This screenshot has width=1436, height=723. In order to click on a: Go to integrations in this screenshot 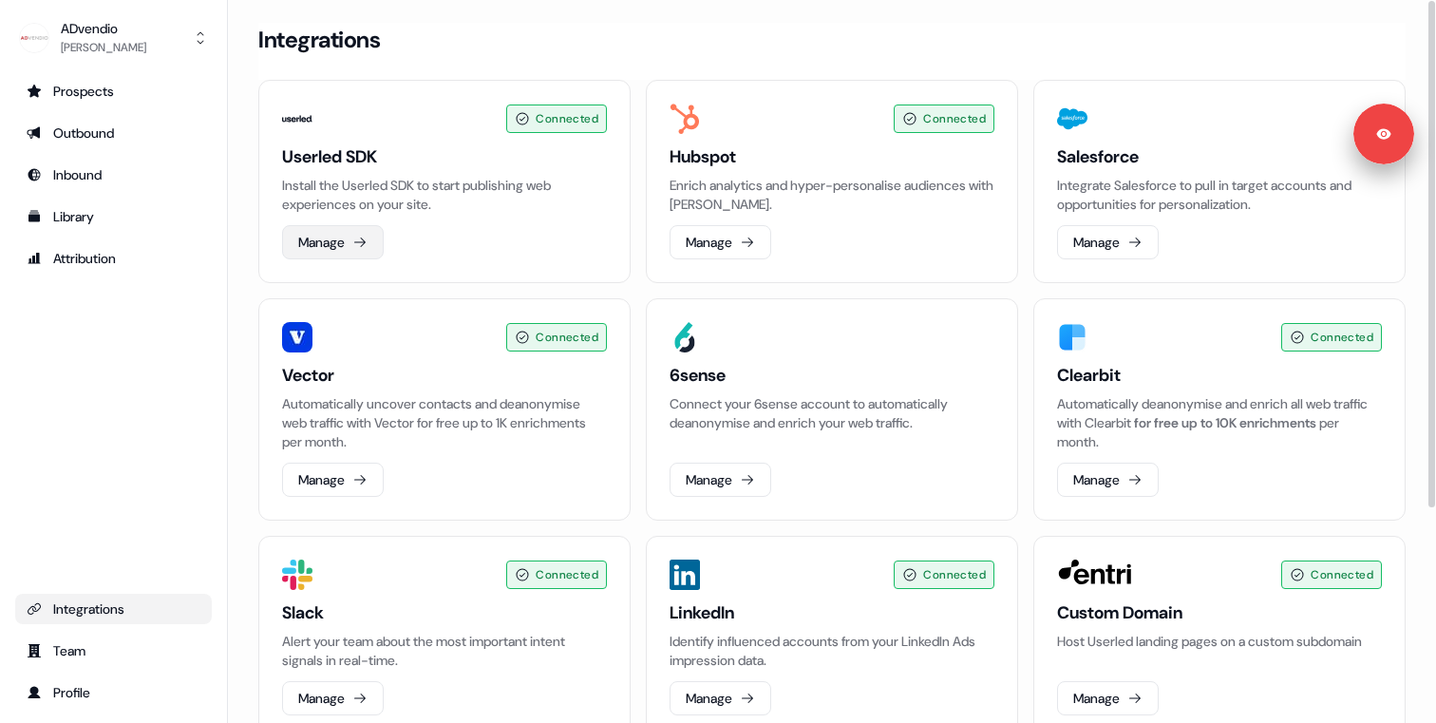, I will do `click(113, 609)`.